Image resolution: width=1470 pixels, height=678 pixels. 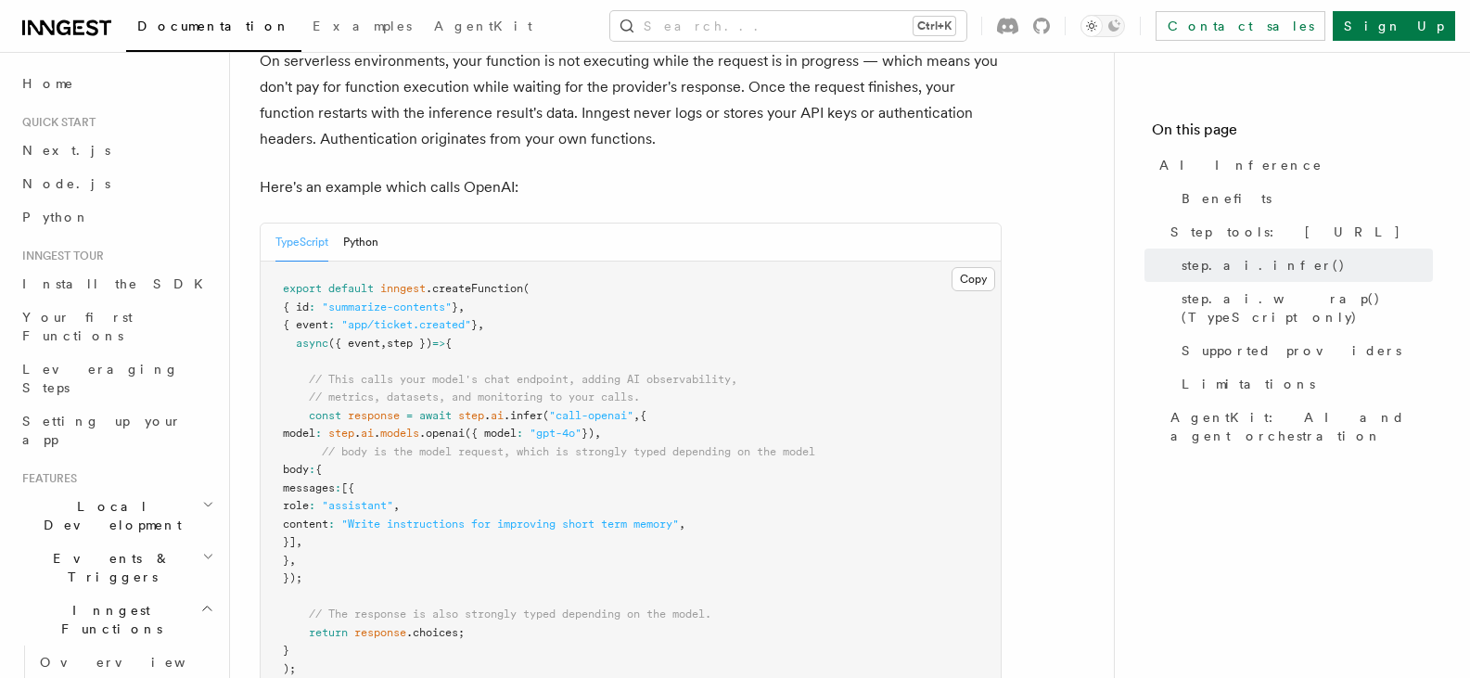 I want to click on span: return, so click(x=328, y=633).